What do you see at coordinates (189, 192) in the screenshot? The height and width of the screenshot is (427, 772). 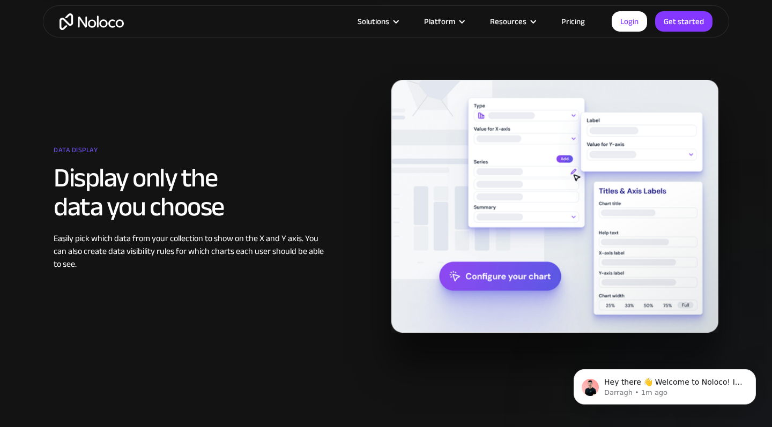 I see `h2: Display only the data you choose` at bounding box center [189, 192].